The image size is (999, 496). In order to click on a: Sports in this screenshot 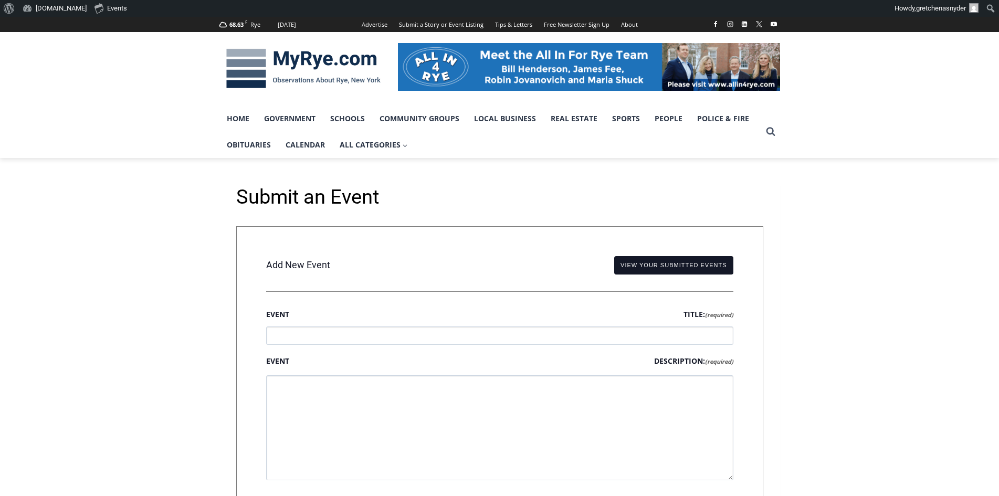, I will do `click(625, 119)`.